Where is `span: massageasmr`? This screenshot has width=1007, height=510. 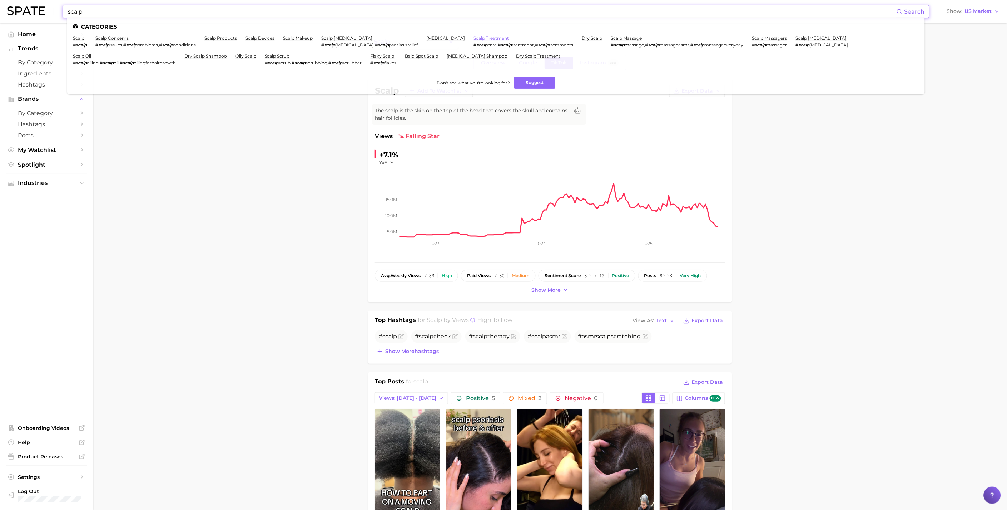 span: massageasmr is located at coordinates (675, 45).